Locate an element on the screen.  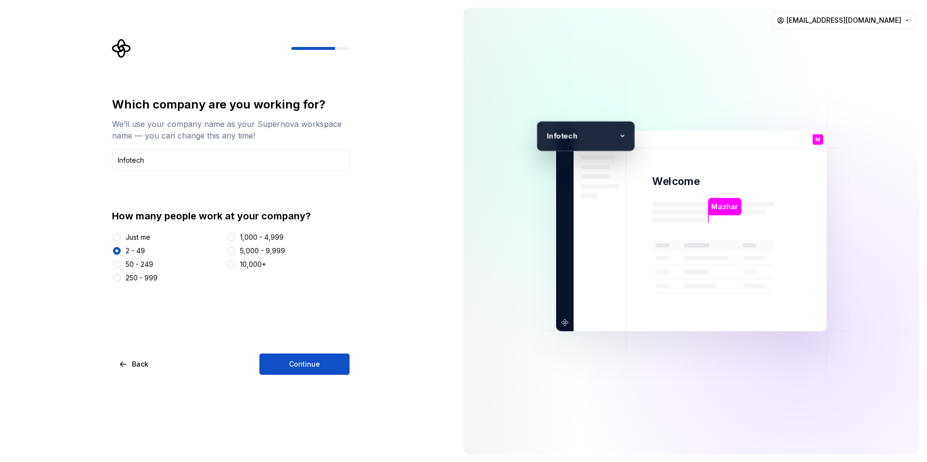
span: Continue is located at coordinates (304, 364).